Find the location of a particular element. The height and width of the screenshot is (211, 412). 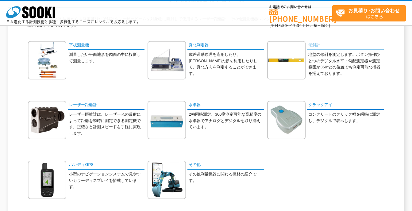

p: 測量したい平面地形を図面の中に投影して測量します。 is located at coordinates (107, 58).